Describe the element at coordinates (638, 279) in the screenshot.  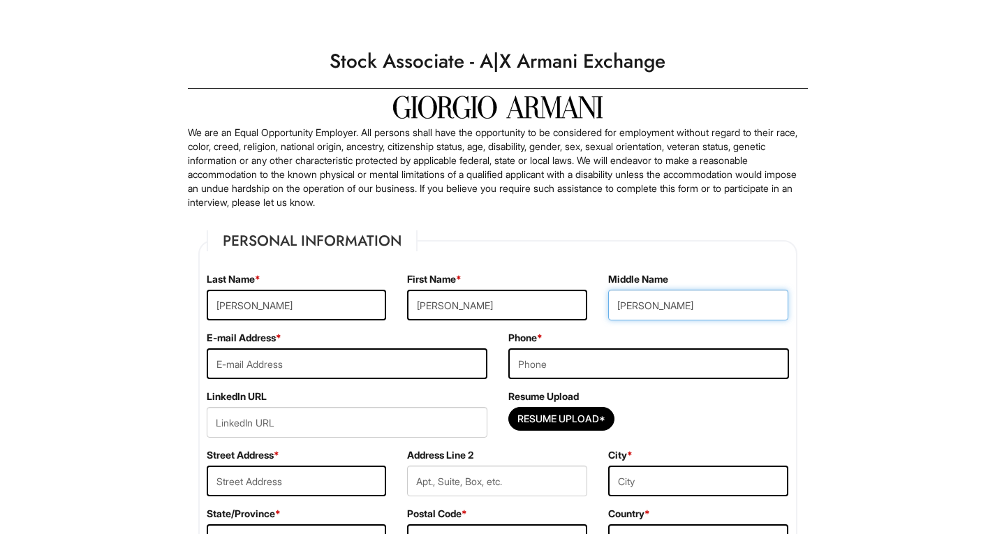
I see `label: Middle Name` at that location.